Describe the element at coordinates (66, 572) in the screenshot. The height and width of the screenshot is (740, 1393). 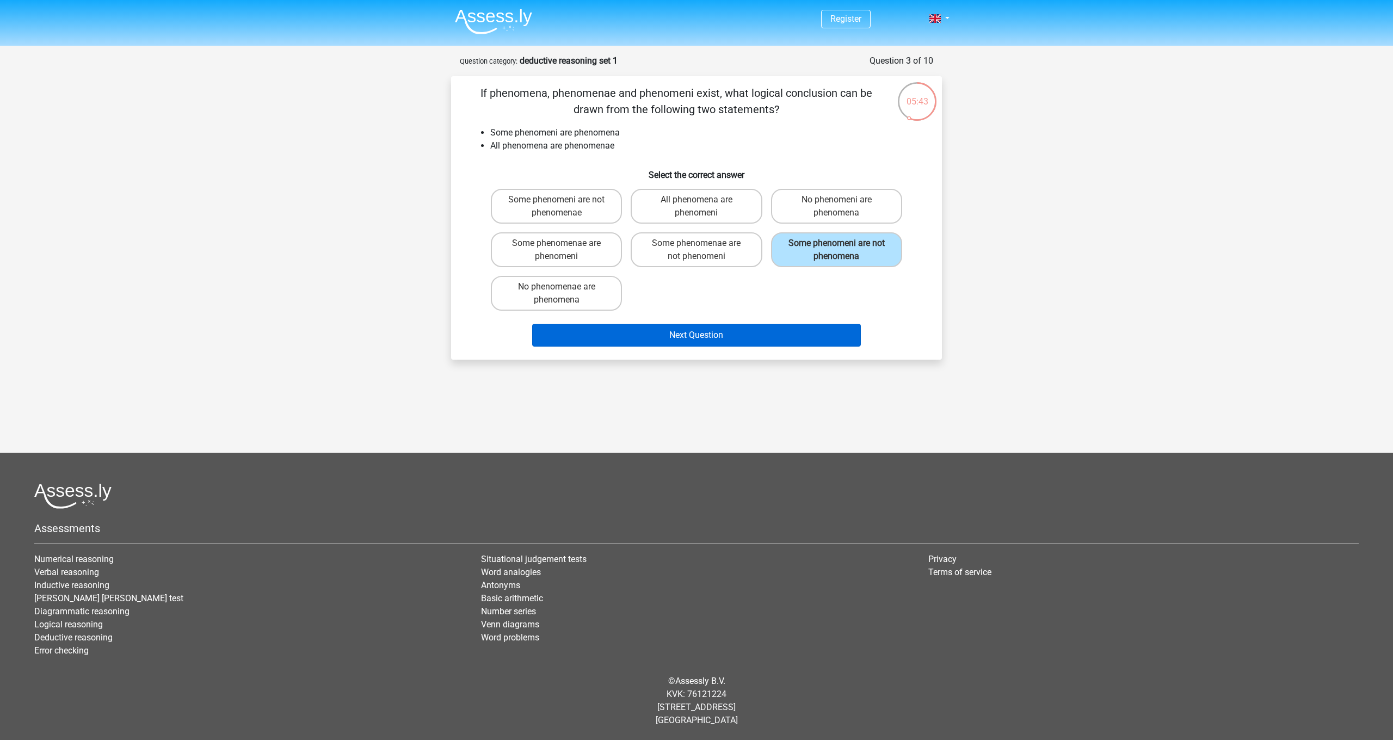
I see `a: Verbal reasoning` at that location.